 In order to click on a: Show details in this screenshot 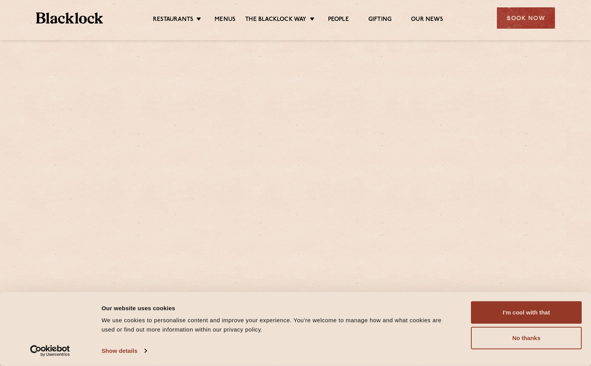, I will do `click(124, 351)`.